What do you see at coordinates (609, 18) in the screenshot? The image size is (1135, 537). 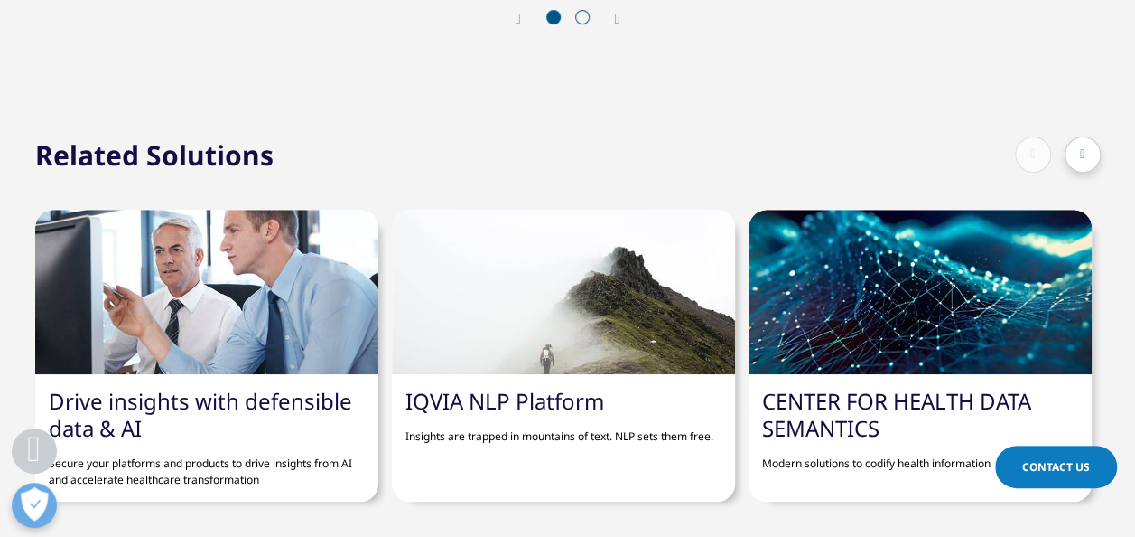 I see `div: Next slide` at bounding box center [609, 18].